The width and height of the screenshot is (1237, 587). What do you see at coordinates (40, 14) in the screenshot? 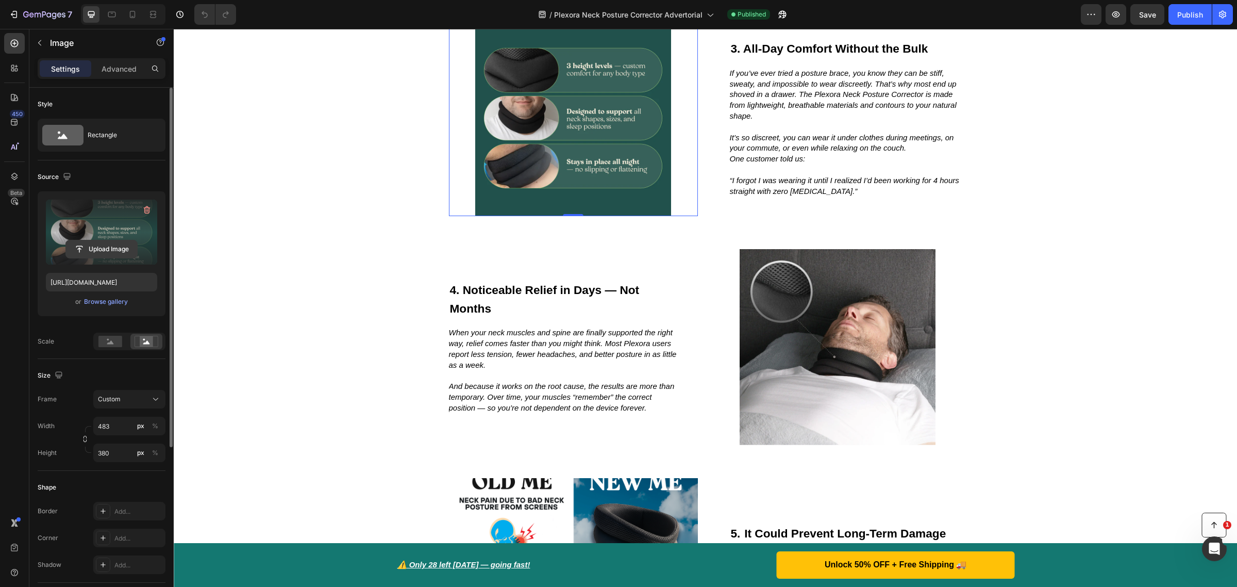
I see `button: 7` at bounding box center [40, 14].